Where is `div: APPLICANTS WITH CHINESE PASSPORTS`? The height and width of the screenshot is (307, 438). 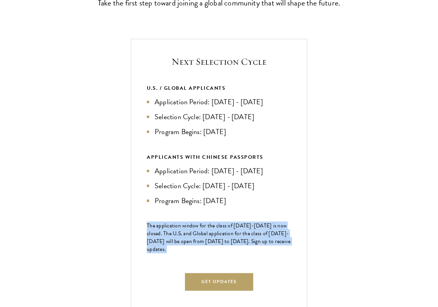 div: APPLICANTS WITH CHINESE PASSPORTS is located at coordinates (219, 157).